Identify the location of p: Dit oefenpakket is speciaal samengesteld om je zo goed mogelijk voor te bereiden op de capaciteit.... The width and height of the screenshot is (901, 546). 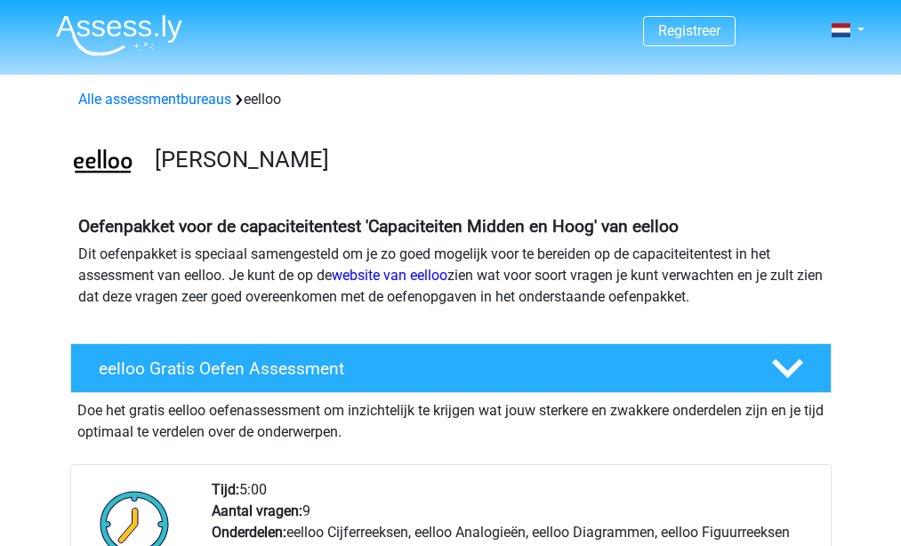
(451, 276).